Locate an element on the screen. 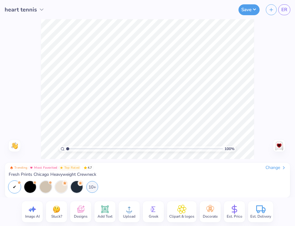 This screenshot has height=226, width=295. span: heart tennis is located at coordinates (21, 10).